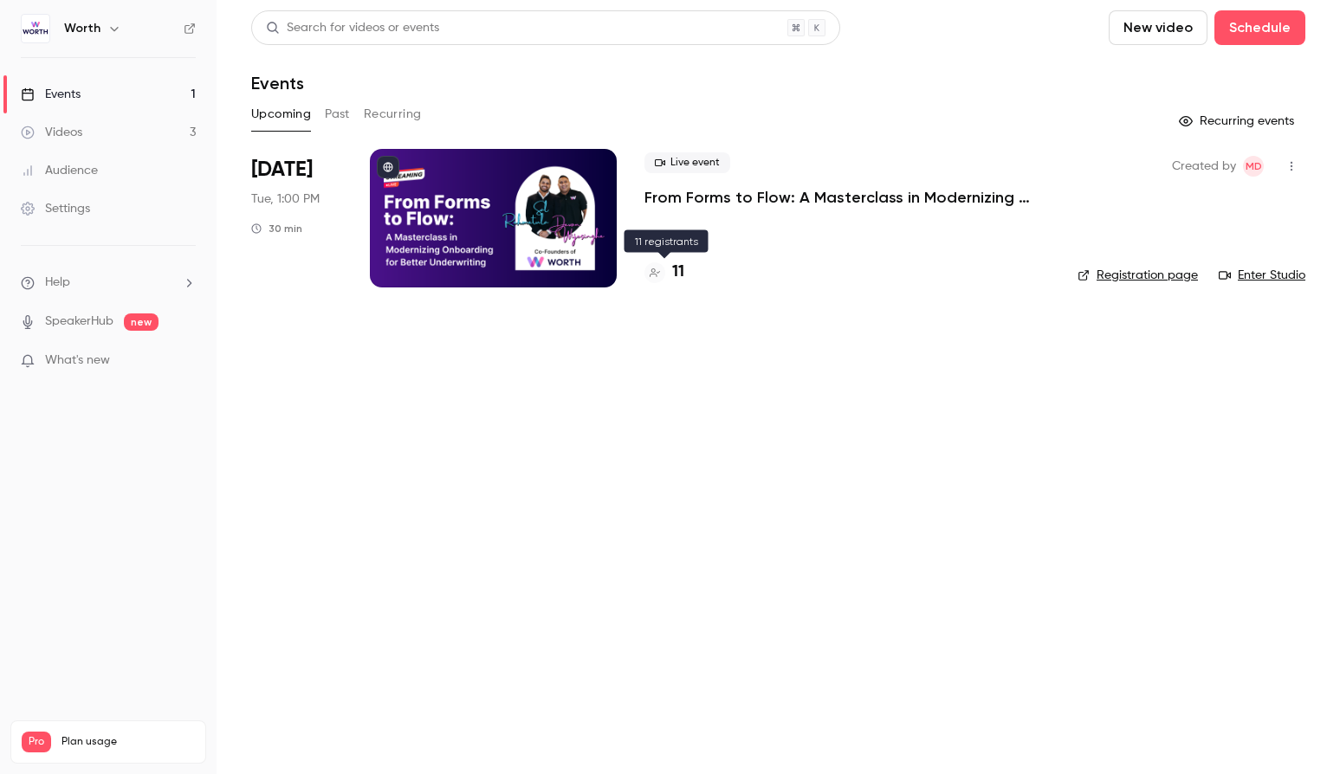 The width and height of the screenshot is (1340, 774). I want to click on a: Registration page, so click(1137, 275).